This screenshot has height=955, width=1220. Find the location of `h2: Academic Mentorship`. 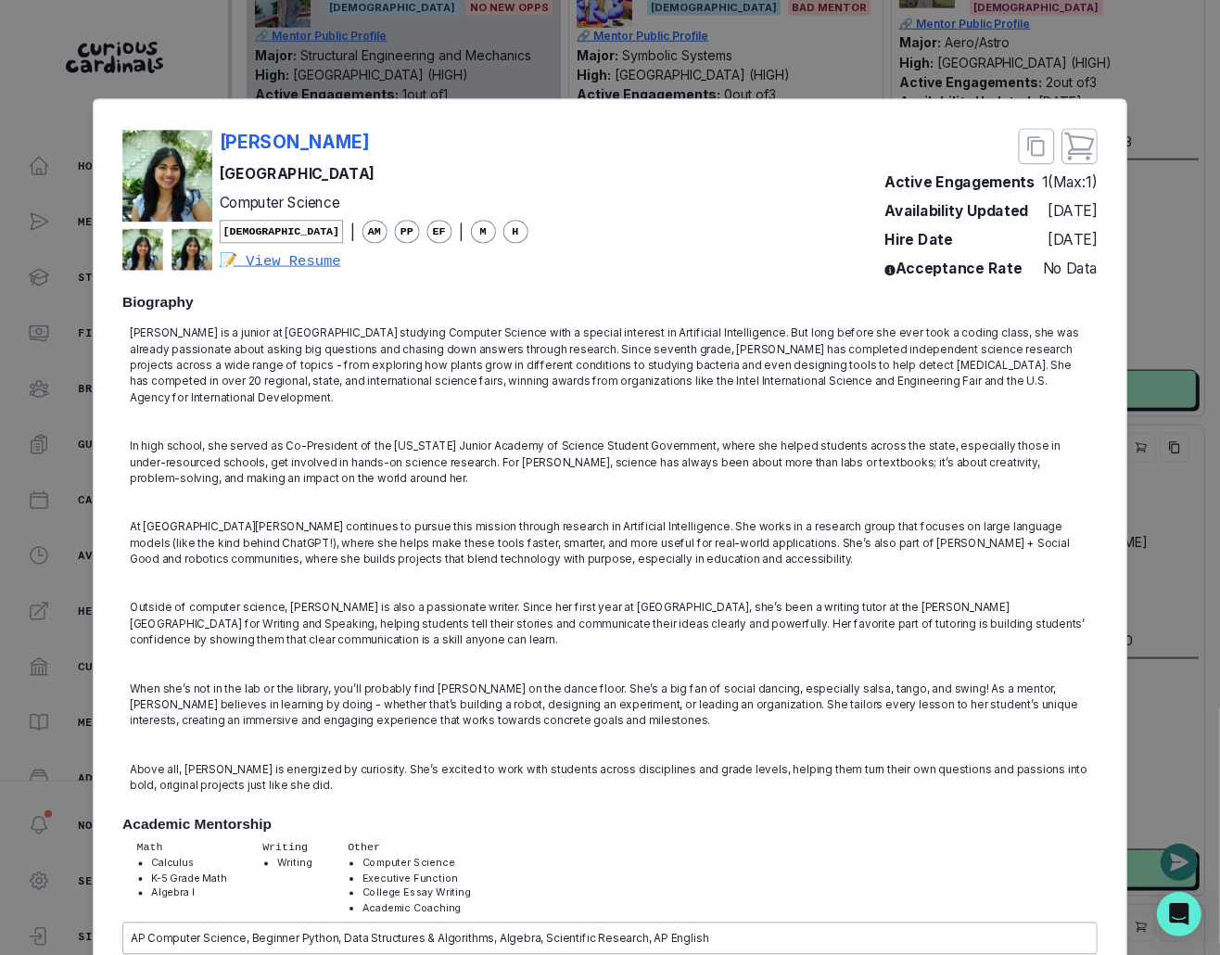

h2: Academic Mentorship is located at coordinates (610, 824).